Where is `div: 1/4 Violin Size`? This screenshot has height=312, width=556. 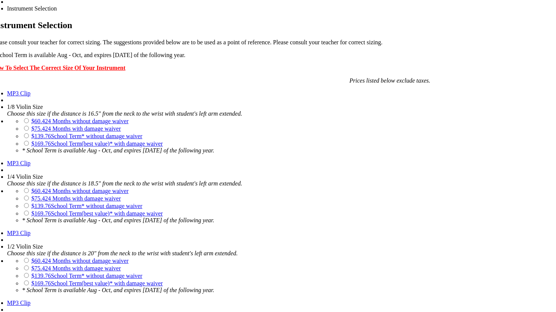
div: 1/4 Violin Size is located at coordinates (228, 177).